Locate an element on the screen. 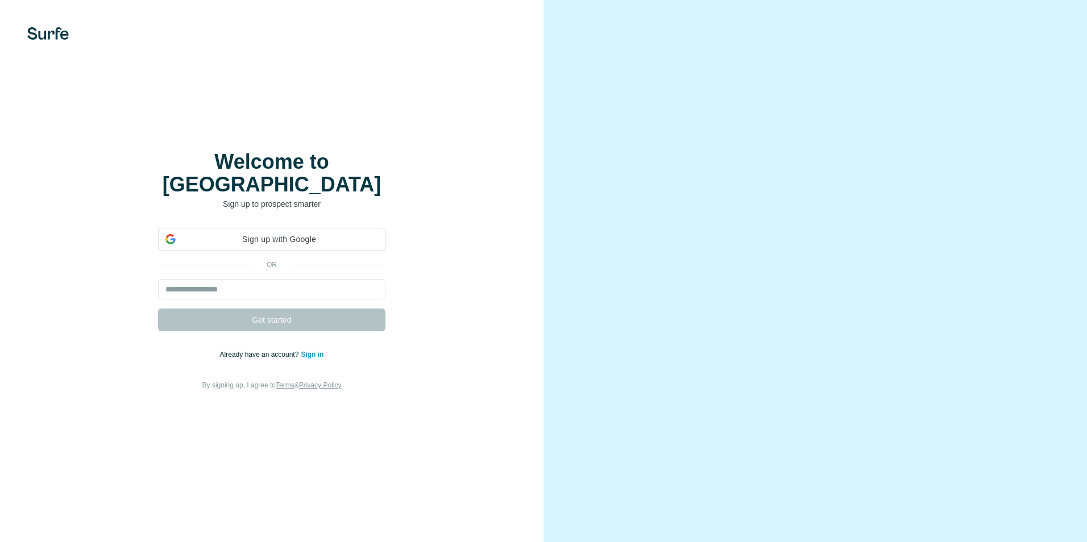  div: Sign up with Google is located at coordinates (272, 239).